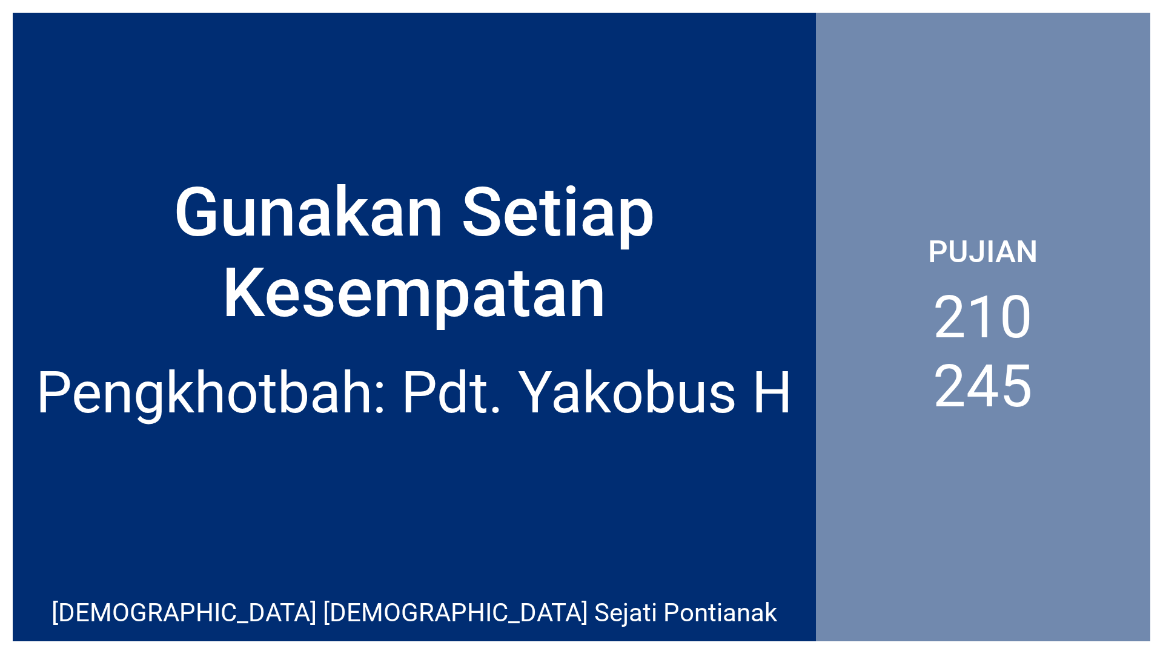  Describe the element at coordinates (983, 251) in the screenshot. I see `p: Pujian` at that location.